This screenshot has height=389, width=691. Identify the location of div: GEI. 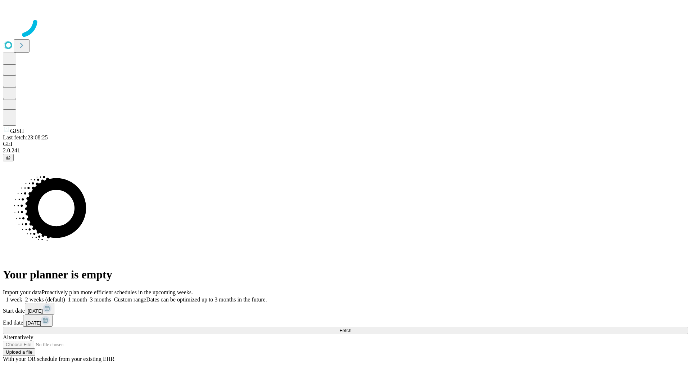
(346, 144).